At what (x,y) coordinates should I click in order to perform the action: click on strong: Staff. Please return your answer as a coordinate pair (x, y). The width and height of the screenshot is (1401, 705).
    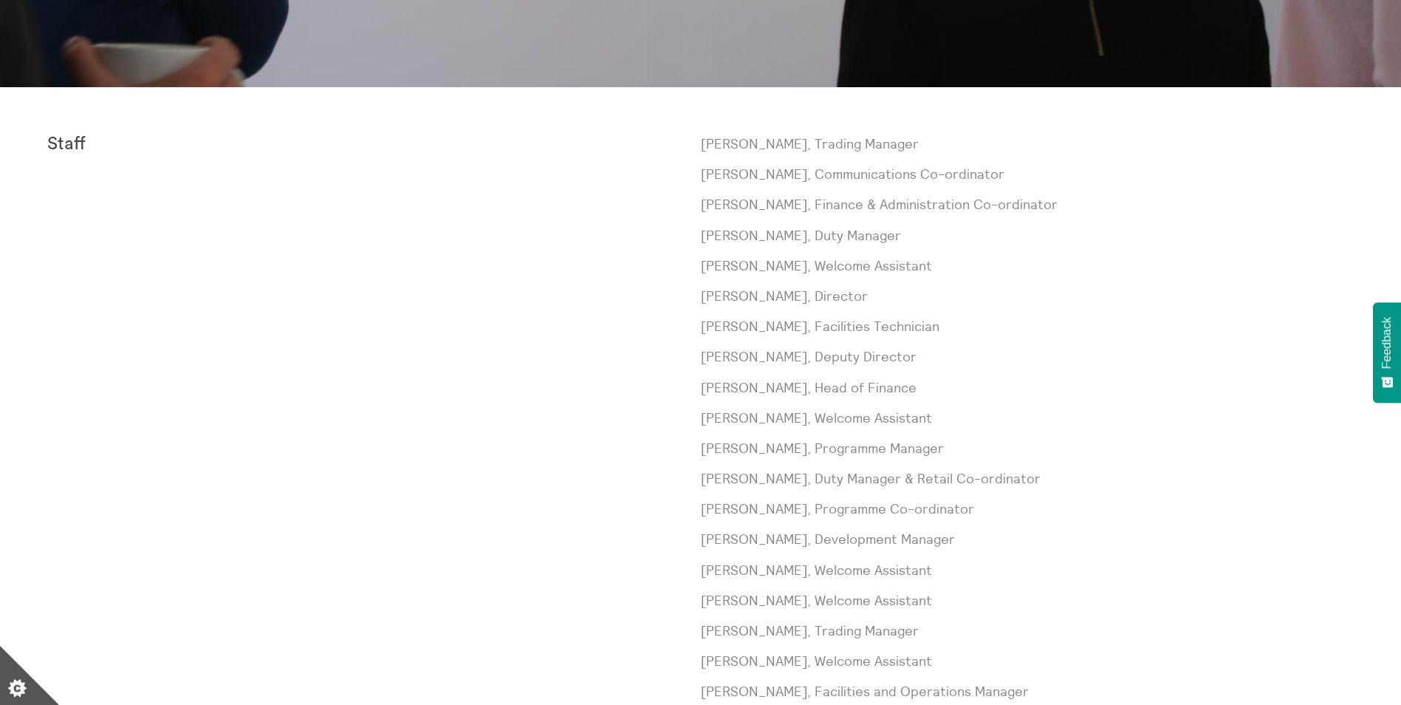
    Looking at the image, I should click on (66, 144).